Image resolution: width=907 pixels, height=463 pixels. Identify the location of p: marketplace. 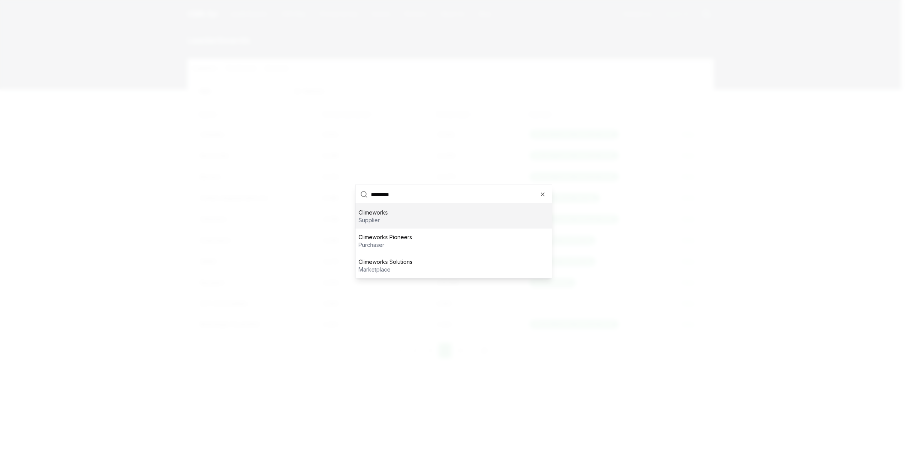
(386, 270).